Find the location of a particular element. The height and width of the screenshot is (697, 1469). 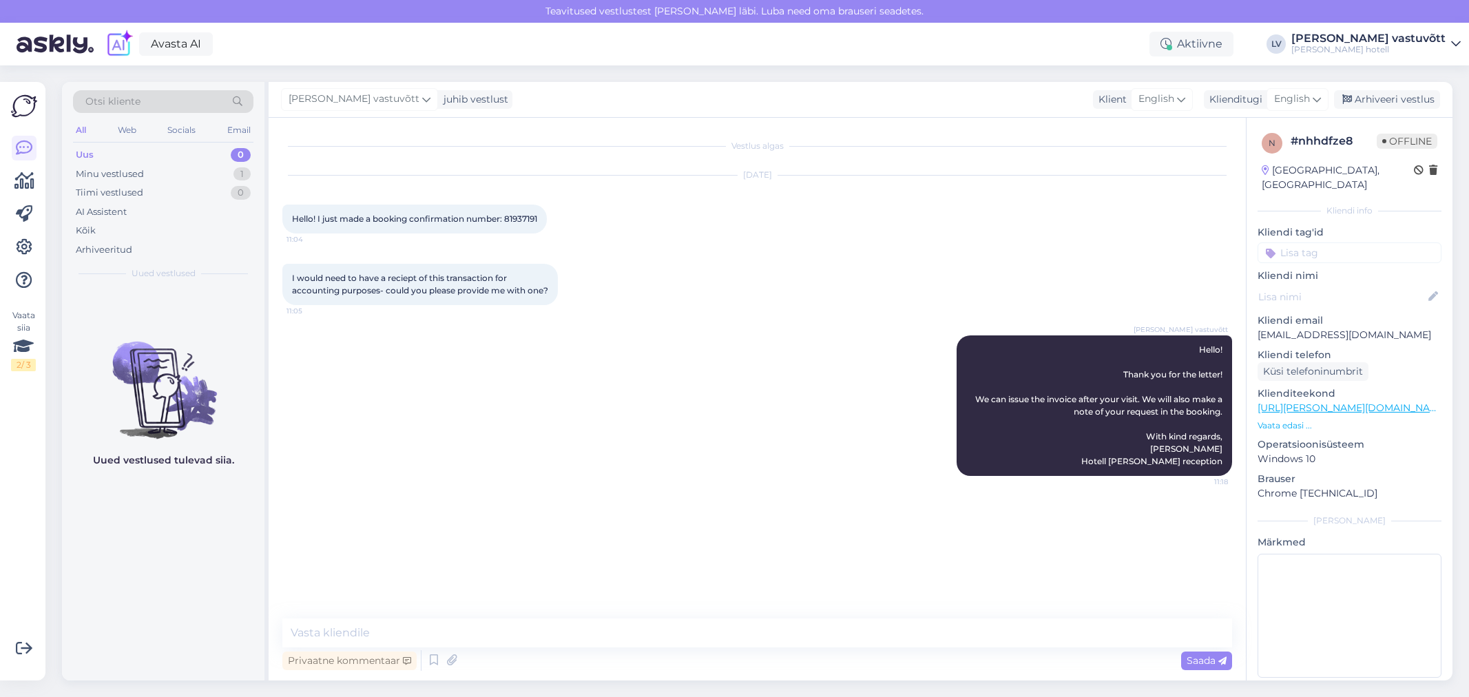

span: Hello! I just made a booking confirmation number: 81937191 is located at coordinates (415, 218).